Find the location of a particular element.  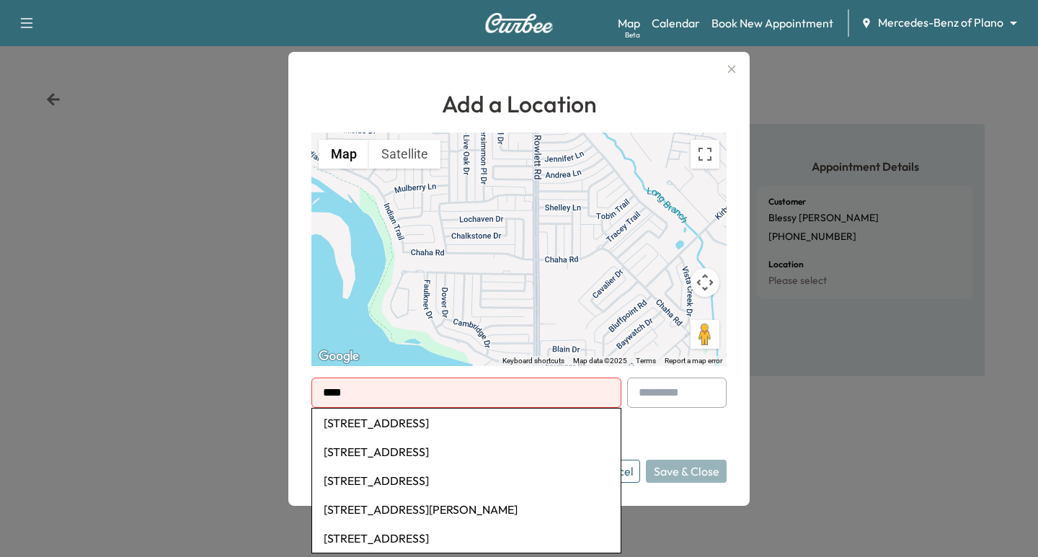

a: MapBeta is located at coordinates (629, 23).